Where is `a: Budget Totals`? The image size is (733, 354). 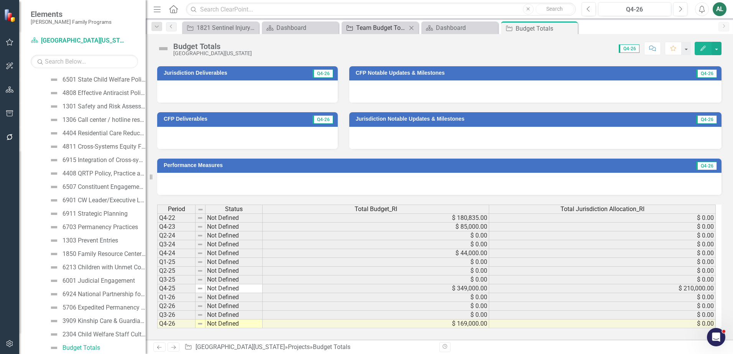
a: Budget Totals is located at coordinates (74, 348).